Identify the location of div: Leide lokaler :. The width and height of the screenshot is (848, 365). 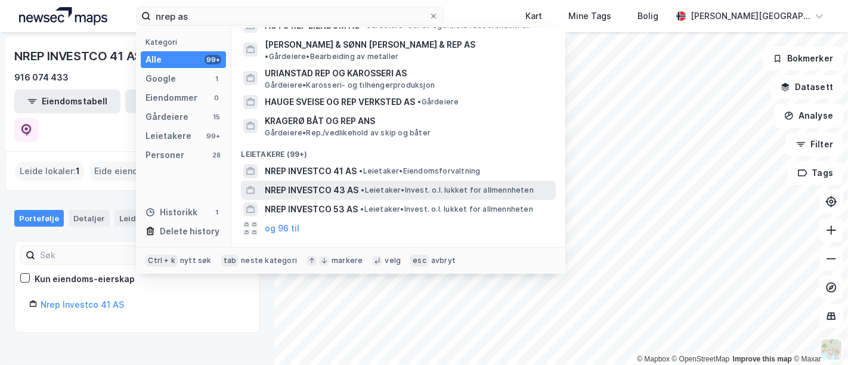
(50, 171).